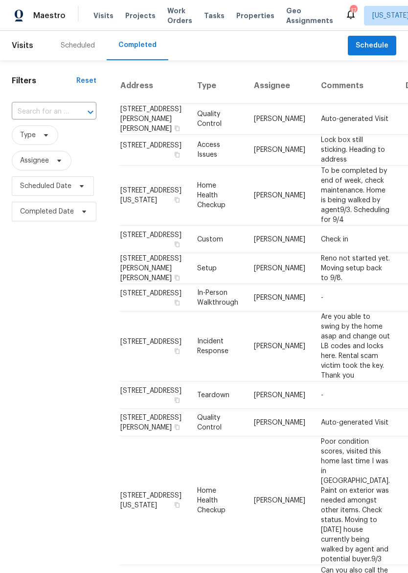  Describe the element at coordinates (218, 150) in the screenshot. I see `td: Access Issues` at that location.